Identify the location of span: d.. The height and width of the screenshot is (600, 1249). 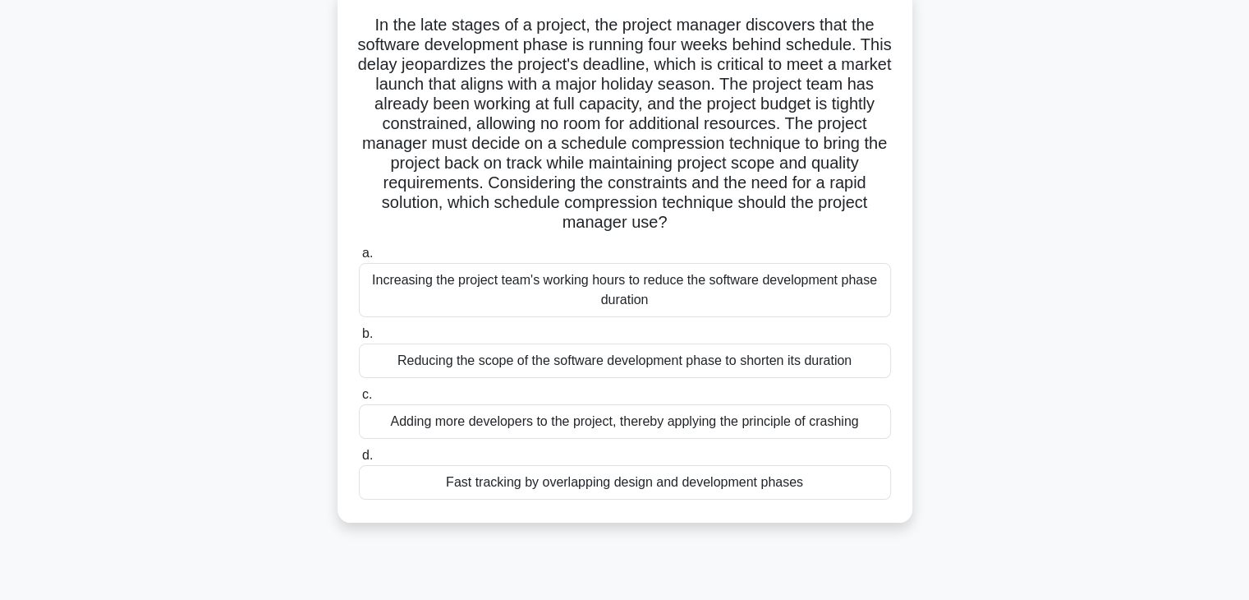
(367, 454).